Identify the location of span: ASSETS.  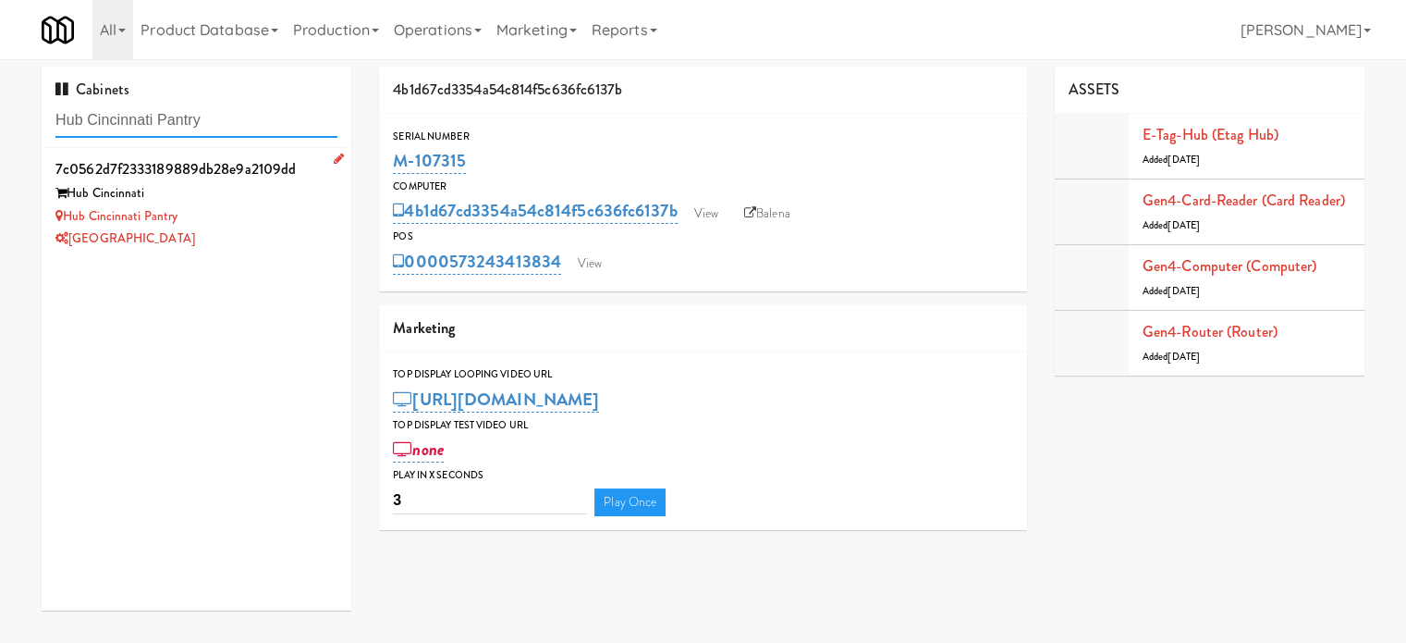
(1095, 89).